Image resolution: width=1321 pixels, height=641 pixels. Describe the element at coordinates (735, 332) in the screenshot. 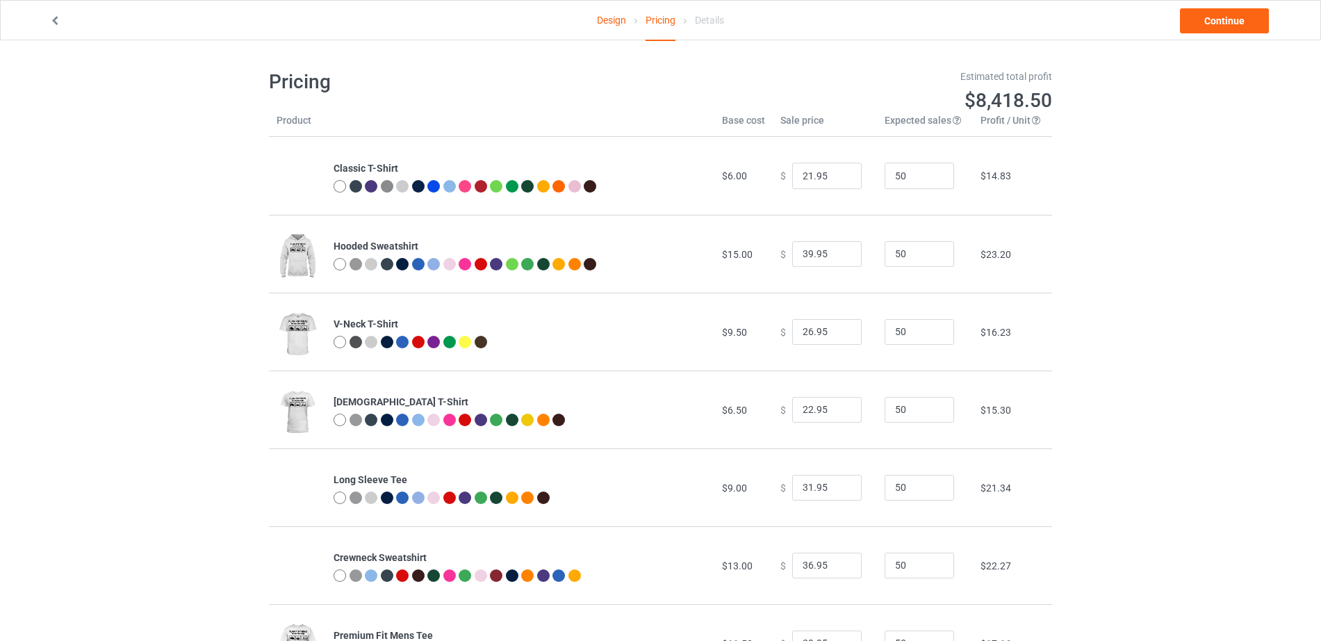

I see `span: $9.50` at that location.